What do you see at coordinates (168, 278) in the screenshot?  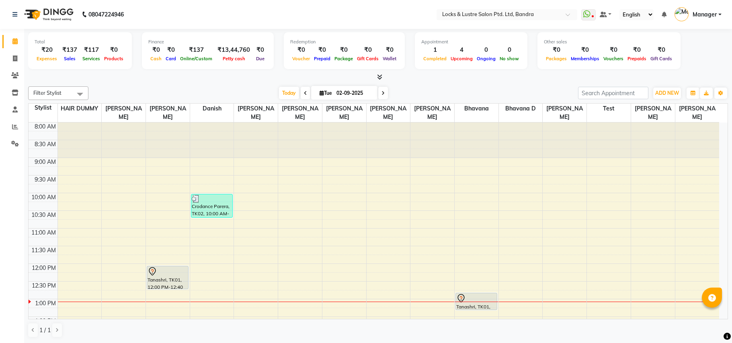 I see `div: Tanashri, TK01, 12:00 PM-12:40 PM, New WOMEN HAIRCUT 199 - OG` at bounding box center [168, 278].